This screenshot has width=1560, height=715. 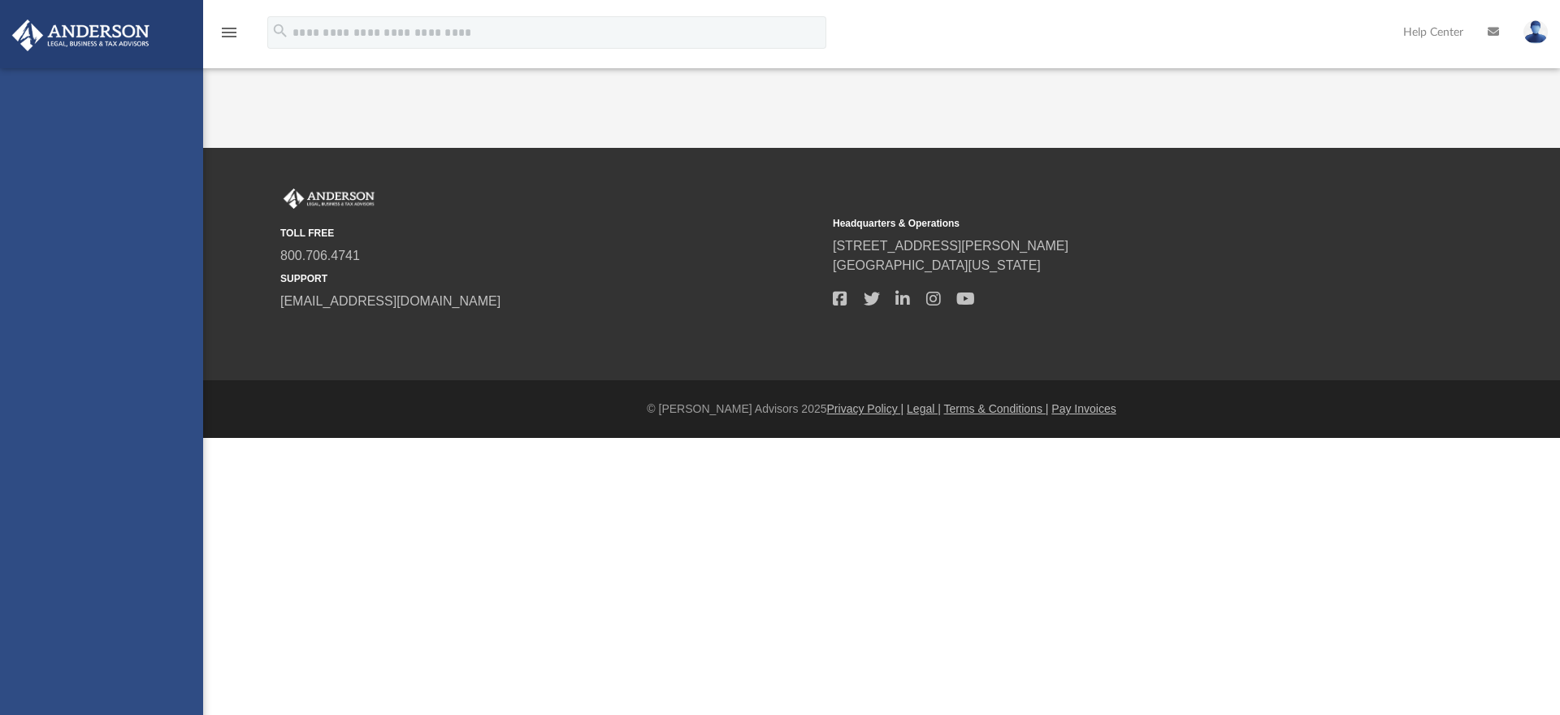 What do you see at coordinates (996, 409) in the screenshot?
I see `a: Terms & Conditions |` at bounding box center [996, 409].